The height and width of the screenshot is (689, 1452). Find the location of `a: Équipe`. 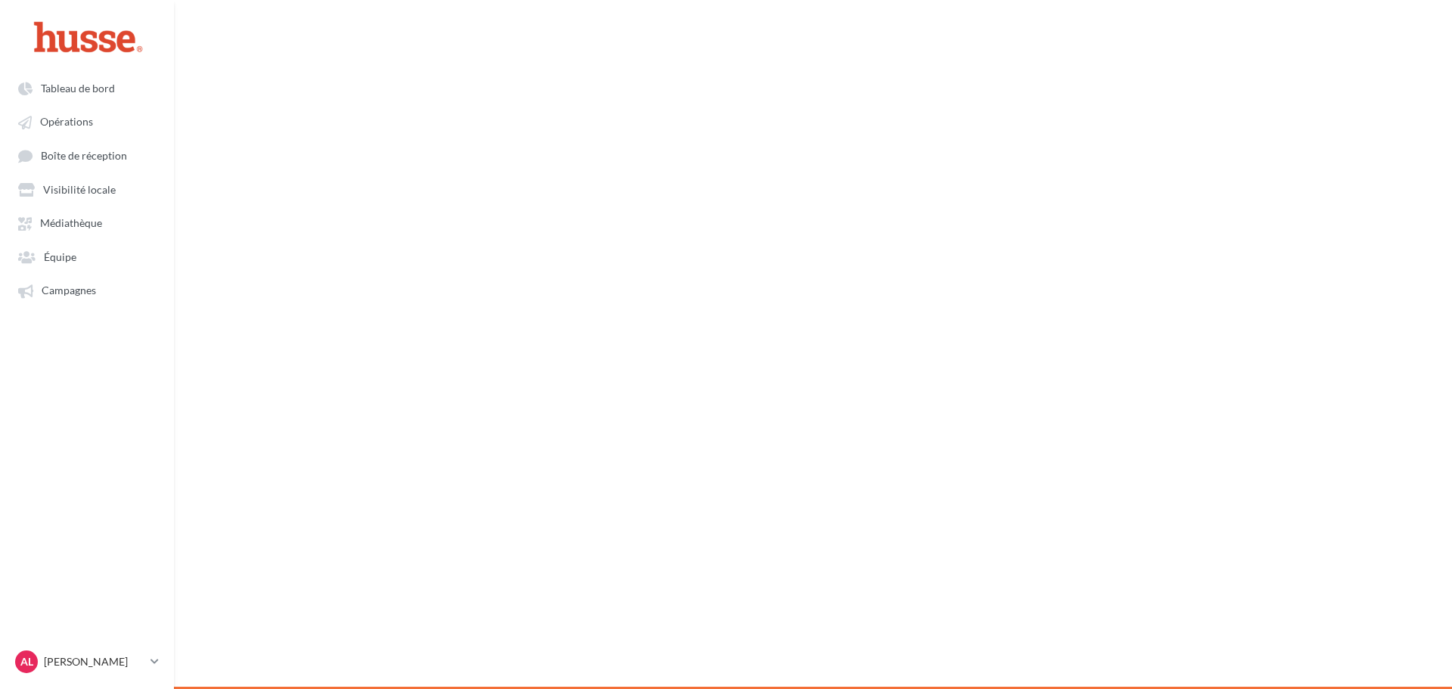

a: Équipe is located at coordinates (87, 256).